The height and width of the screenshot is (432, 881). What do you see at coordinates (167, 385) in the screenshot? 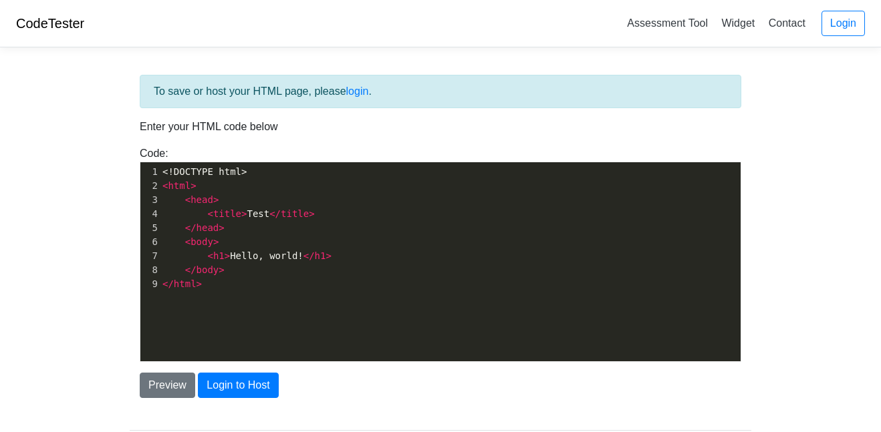
I see `button: Preview` at bounding box center [167, 385].